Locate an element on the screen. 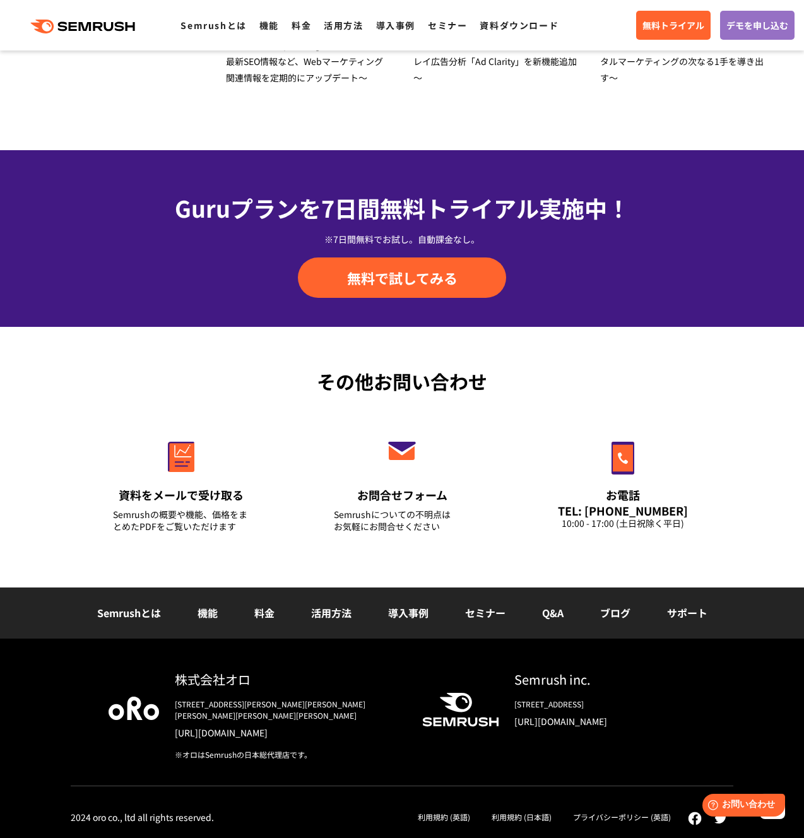 Image resolution: width=804 pixels, height=838 pixels. a: ブログ is located at coordinates (615, 613).